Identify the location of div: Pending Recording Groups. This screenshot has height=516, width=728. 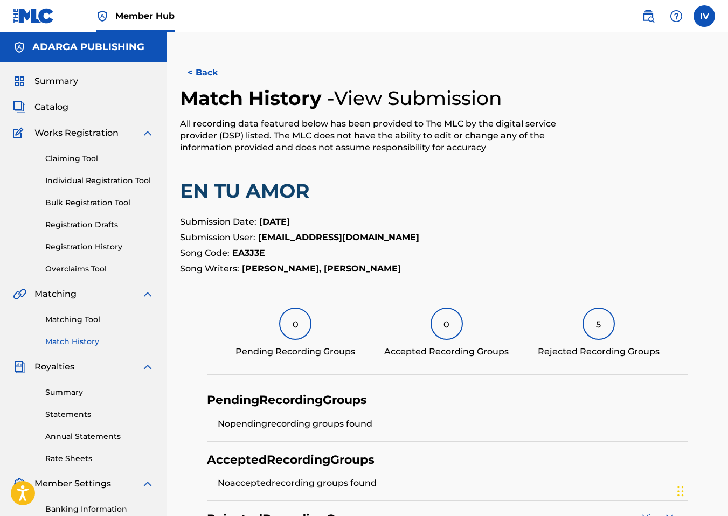
(295, 352).